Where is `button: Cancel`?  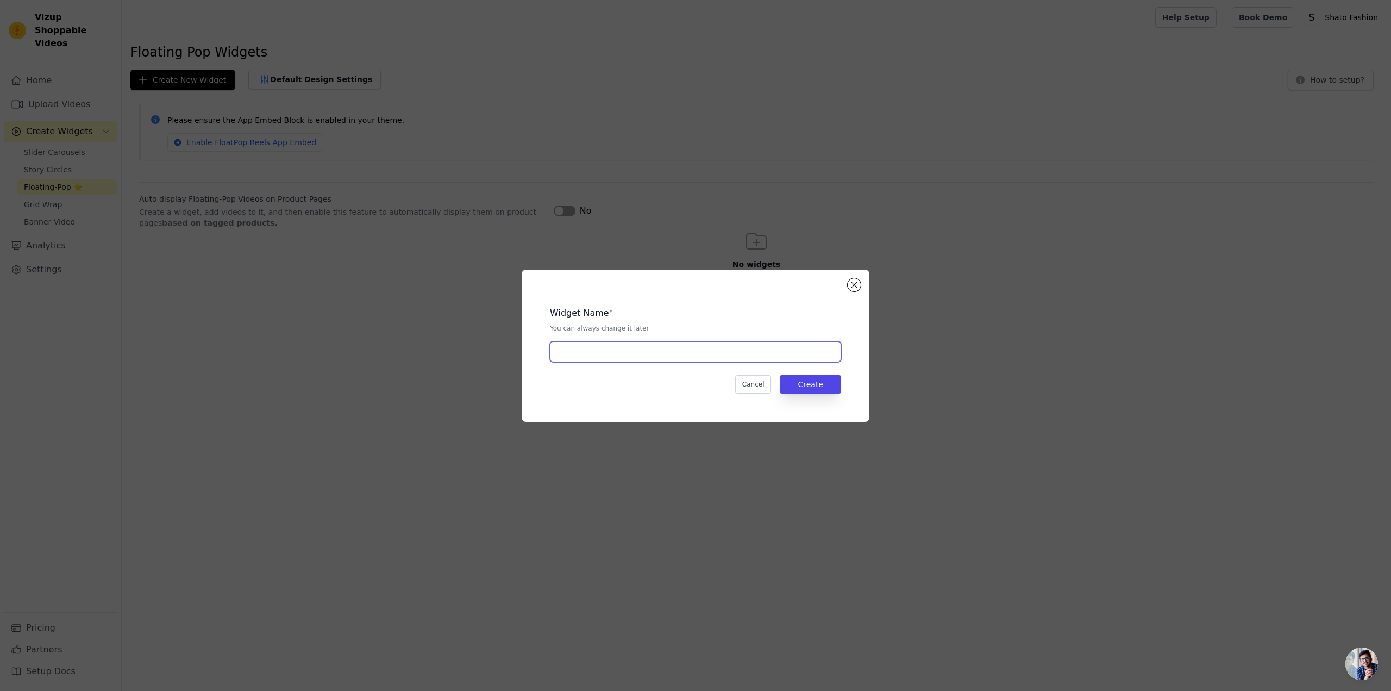 button: Cancel is located at coordinates (753, 384).